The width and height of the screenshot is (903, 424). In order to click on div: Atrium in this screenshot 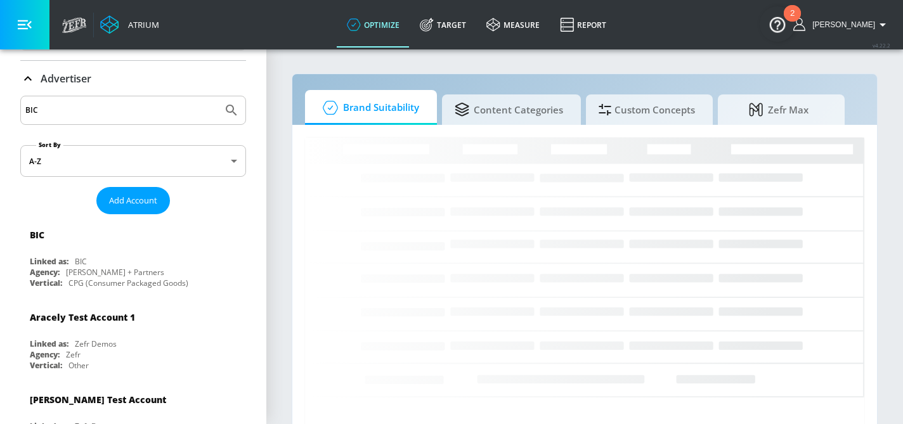, I will do `click(141, 25)`.